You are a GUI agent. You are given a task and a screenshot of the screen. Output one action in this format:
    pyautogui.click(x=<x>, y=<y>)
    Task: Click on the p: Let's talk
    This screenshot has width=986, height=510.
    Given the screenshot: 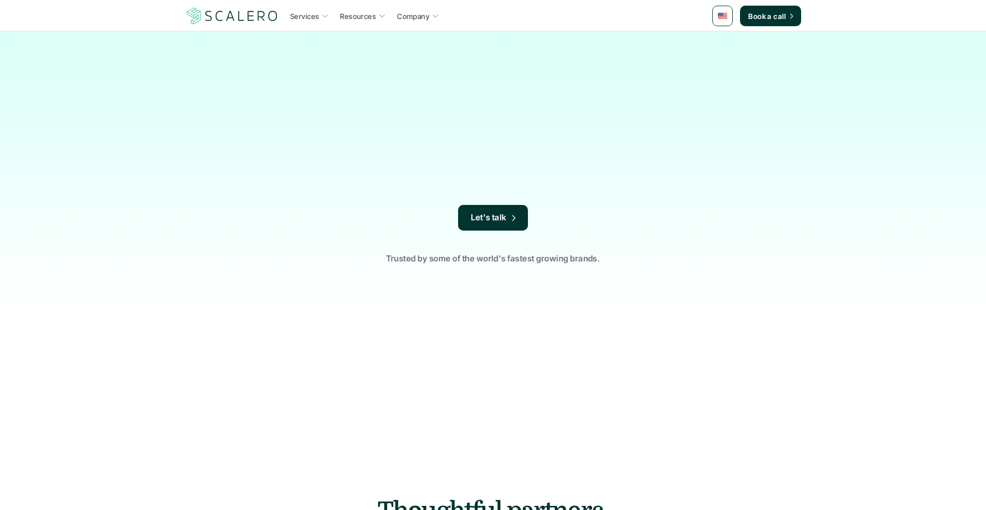 What is the action you would take?
    pyautogui.click(x=489, y=218)
    